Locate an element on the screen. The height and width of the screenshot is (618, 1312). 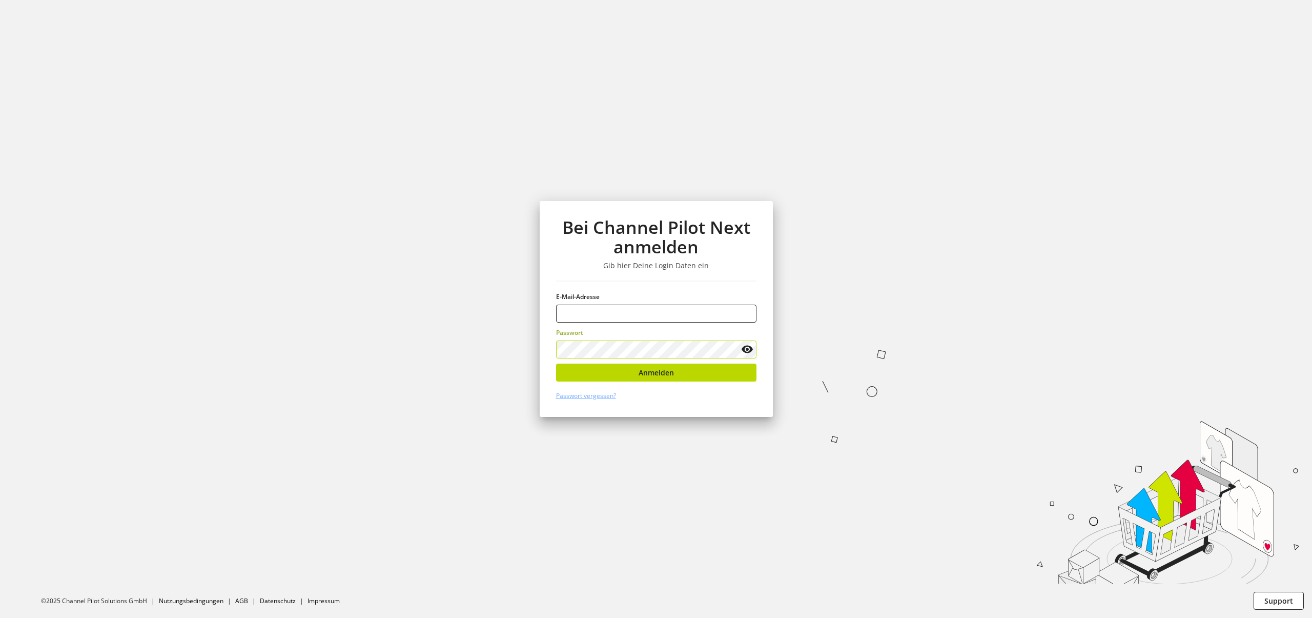
span: E-Mail-Adresse is located at coordinates (578, 296).